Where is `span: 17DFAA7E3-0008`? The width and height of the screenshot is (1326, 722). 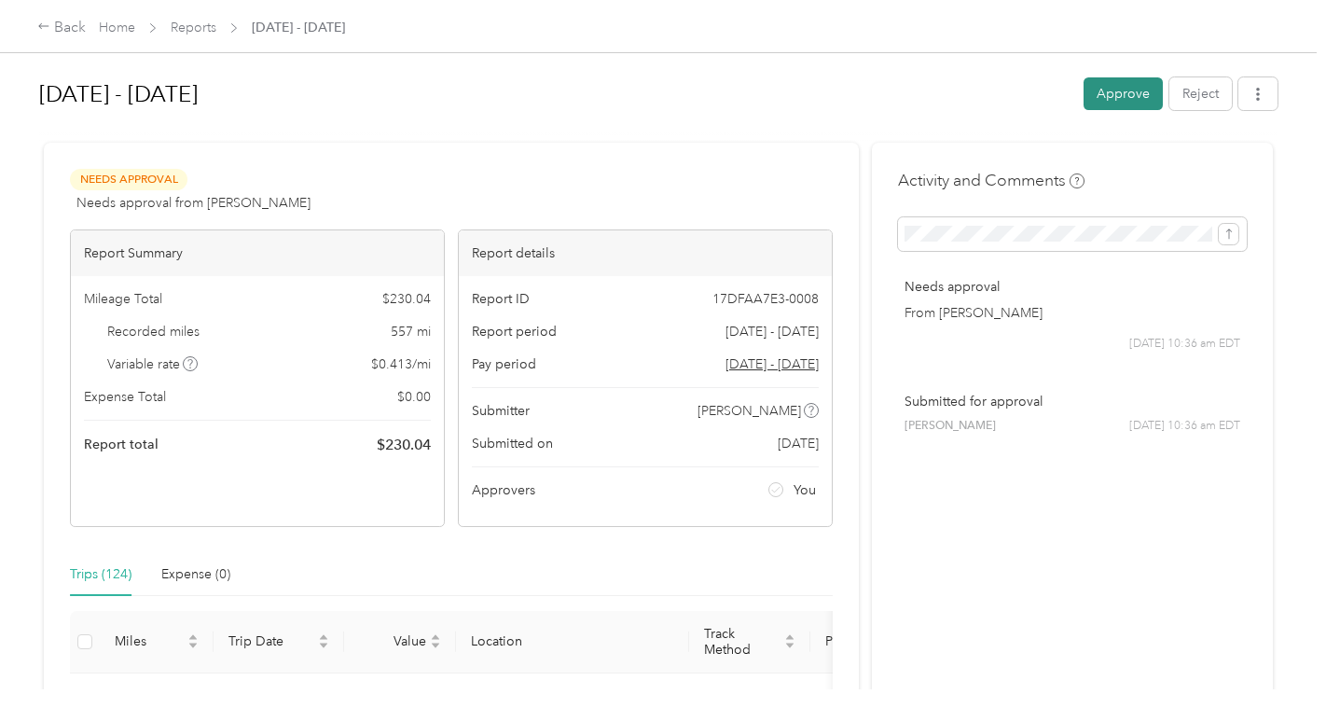
span: 17DFAA7E3-0008 is located at coordinates (765, 298).